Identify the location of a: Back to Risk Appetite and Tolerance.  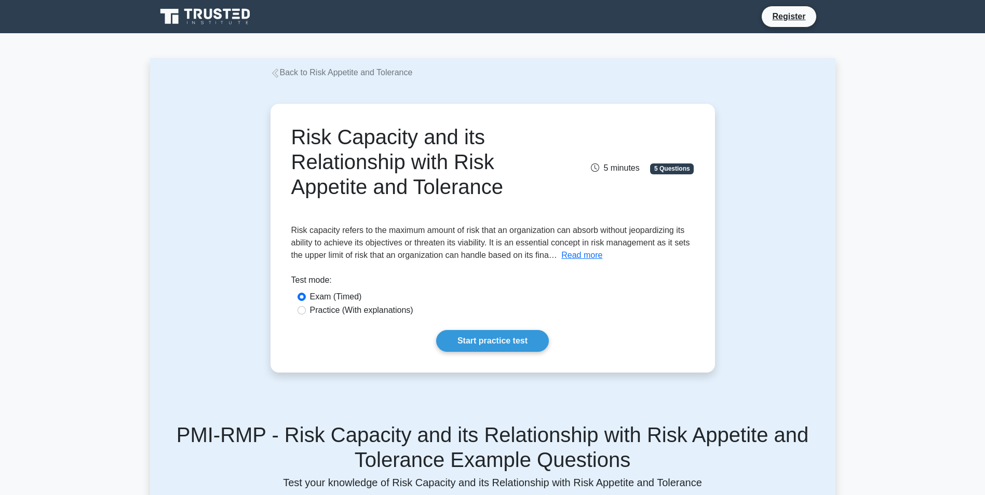
(342, 72).